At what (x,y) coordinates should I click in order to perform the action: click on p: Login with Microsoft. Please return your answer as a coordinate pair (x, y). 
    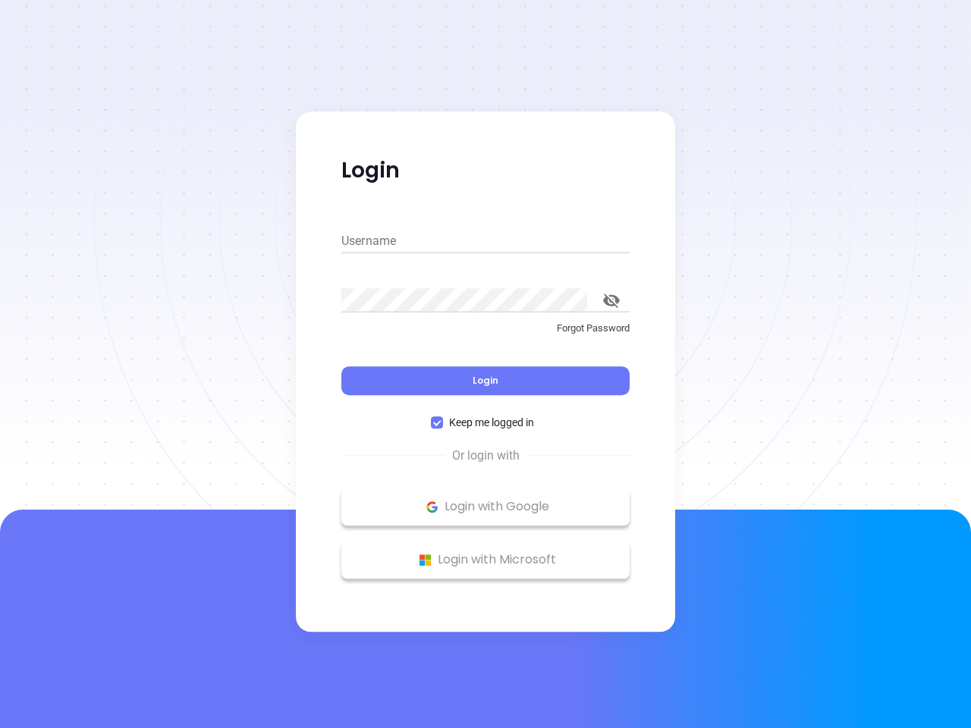
    Looking at the image, I should click on (486, 560).